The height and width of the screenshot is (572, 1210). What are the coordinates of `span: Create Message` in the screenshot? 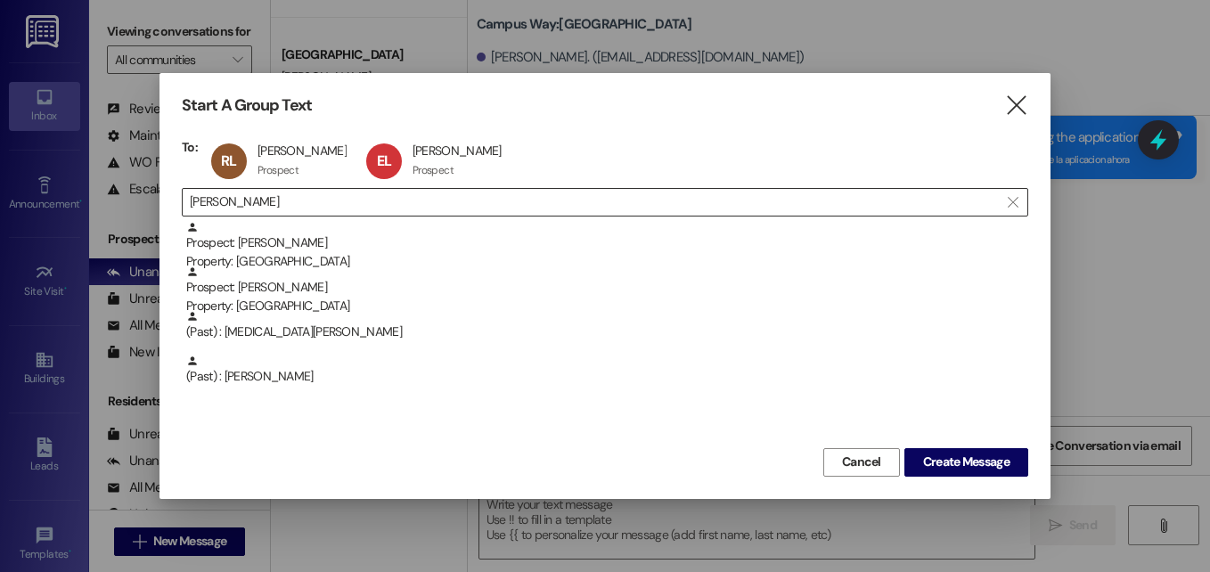 It's located at (966, 462).